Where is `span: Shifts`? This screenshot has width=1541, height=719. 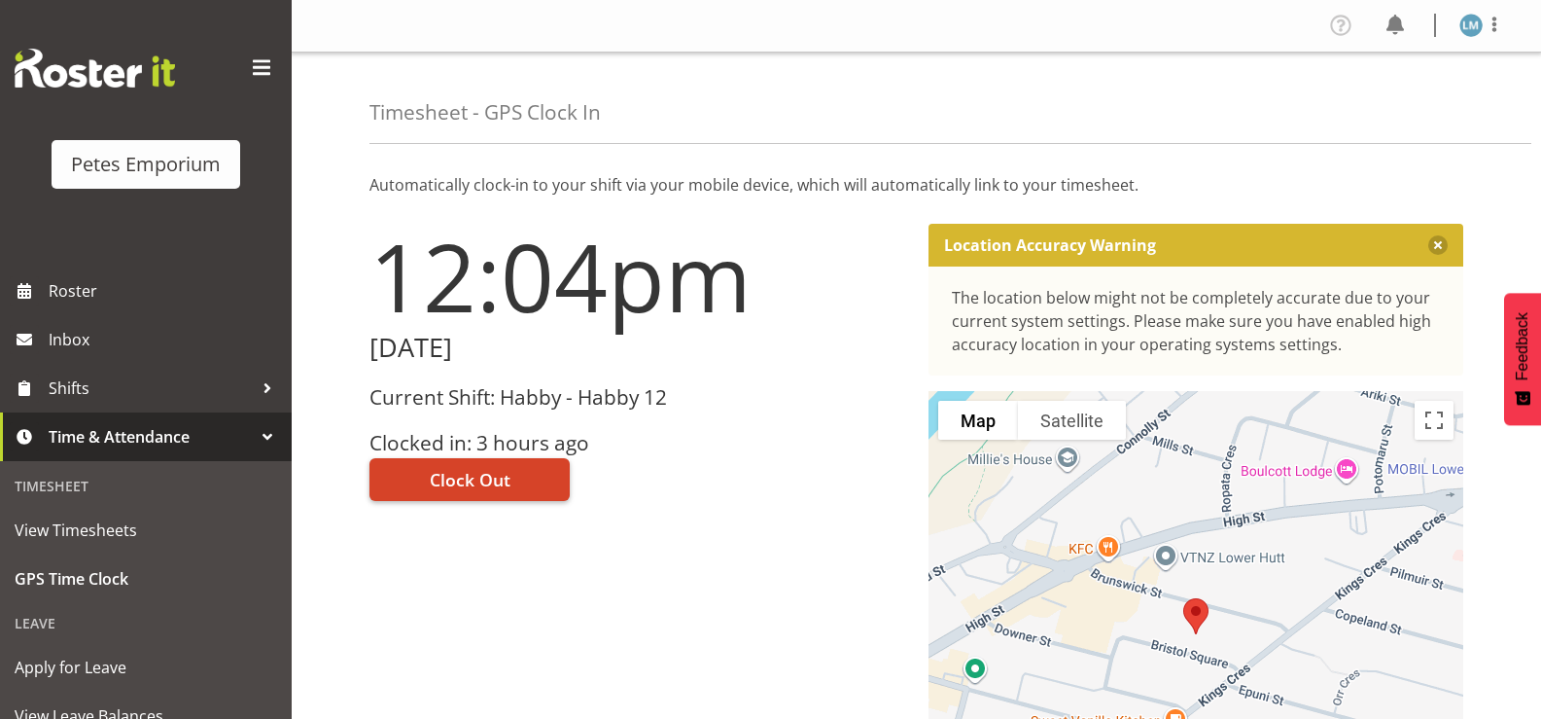
span: Shifts is located at coordinates (151, 388).